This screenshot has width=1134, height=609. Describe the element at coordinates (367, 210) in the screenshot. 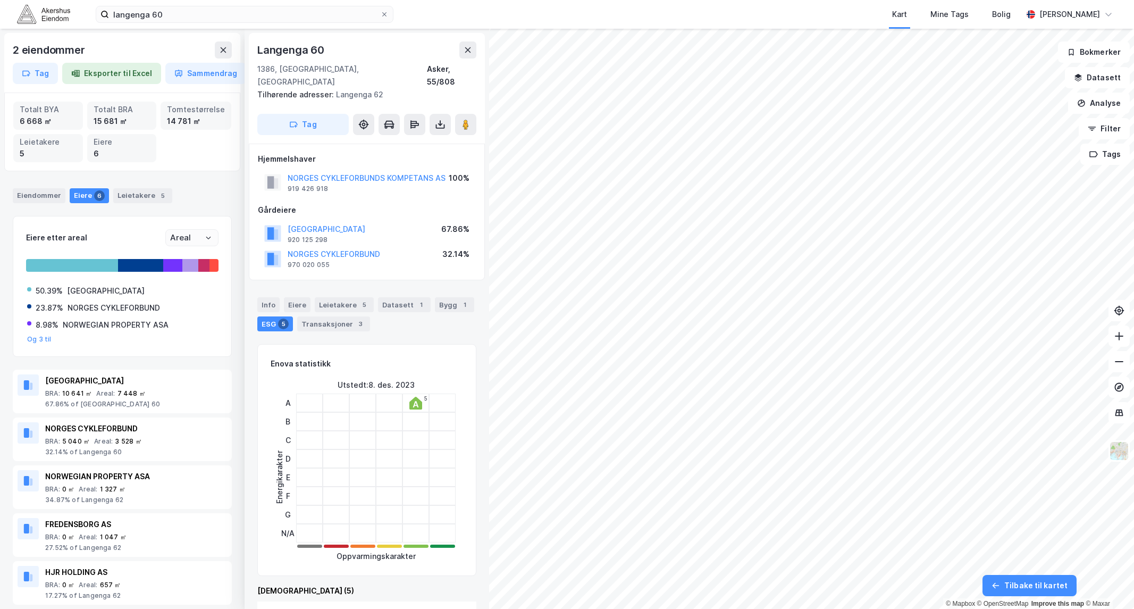

I see `div: Gårdeiere` at that location.